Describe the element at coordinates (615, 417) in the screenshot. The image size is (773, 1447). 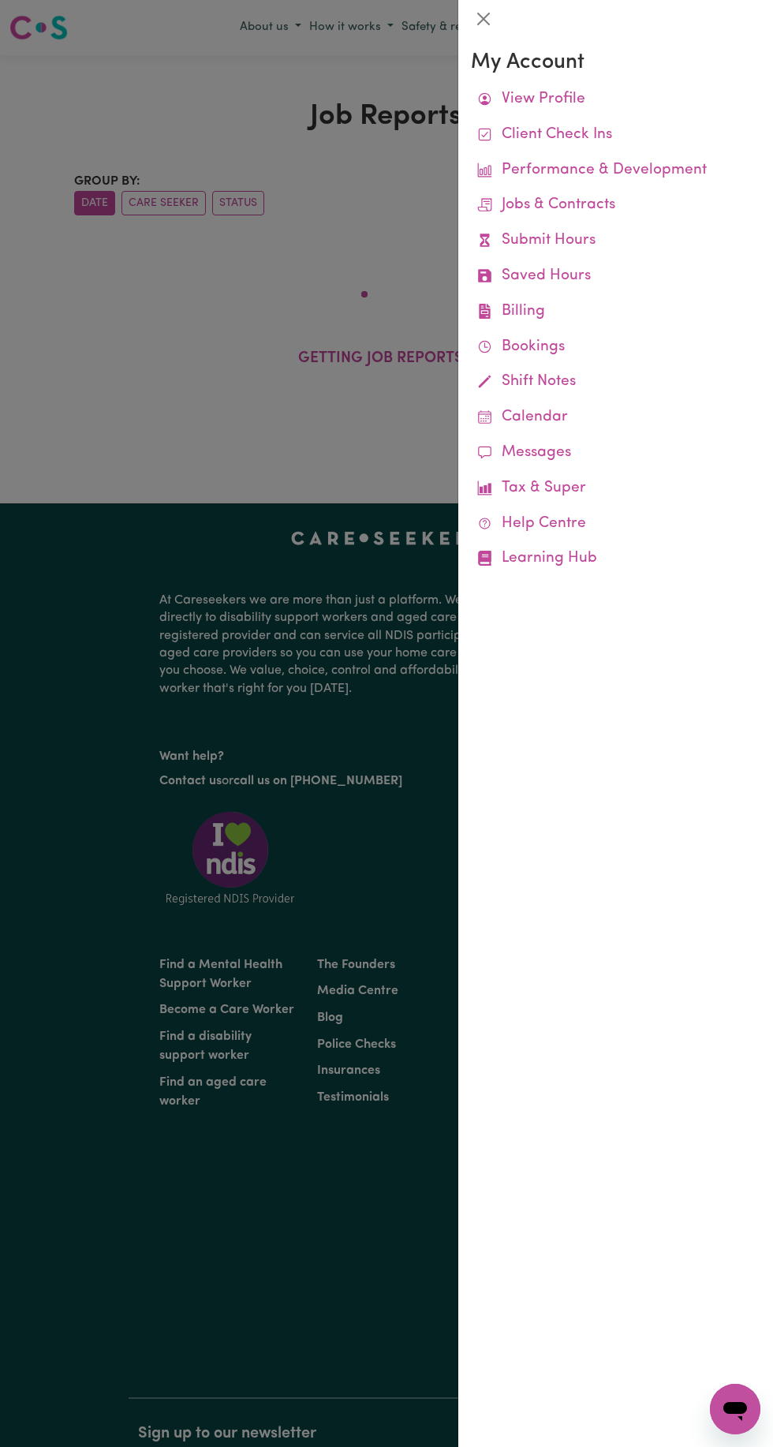
I see `a: Calendar` at that location.